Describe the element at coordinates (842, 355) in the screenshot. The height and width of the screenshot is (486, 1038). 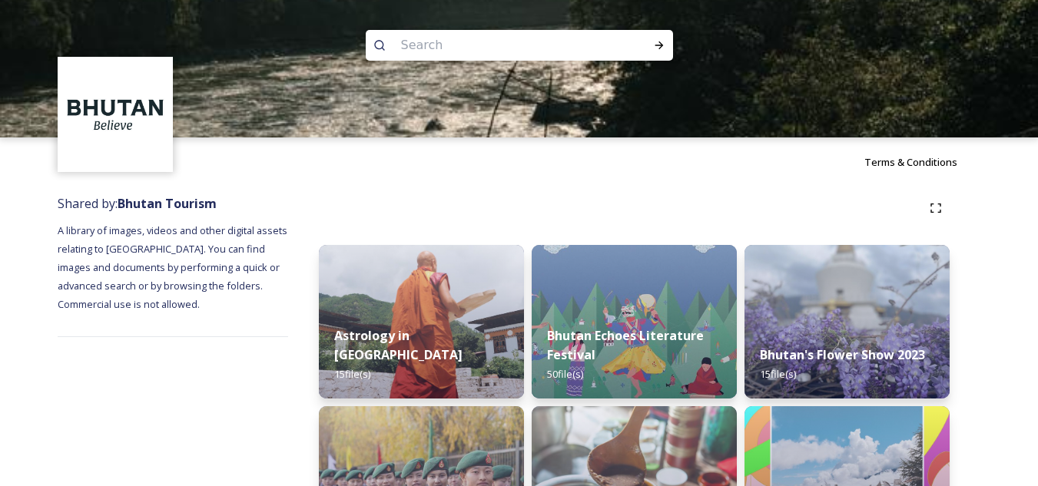
I see `strong: Bhutan's Flower Show 2023` at that location.